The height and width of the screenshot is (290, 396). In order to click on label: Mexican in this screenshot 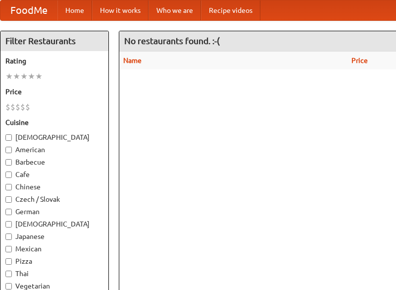, I will do `click(54, 249)`.